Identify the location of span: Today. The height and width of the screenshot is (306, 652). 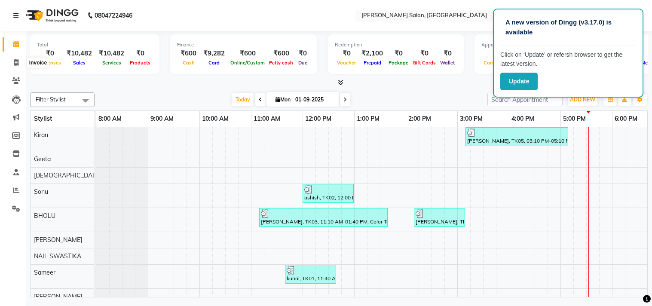
(243, 99).